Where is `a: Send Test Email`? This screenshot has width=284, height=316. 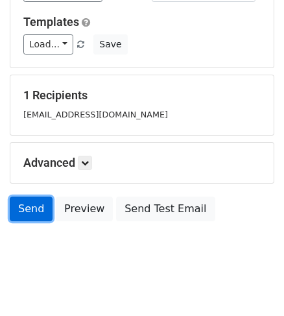 a: Send Test Email is located at coordinates (166, 209).